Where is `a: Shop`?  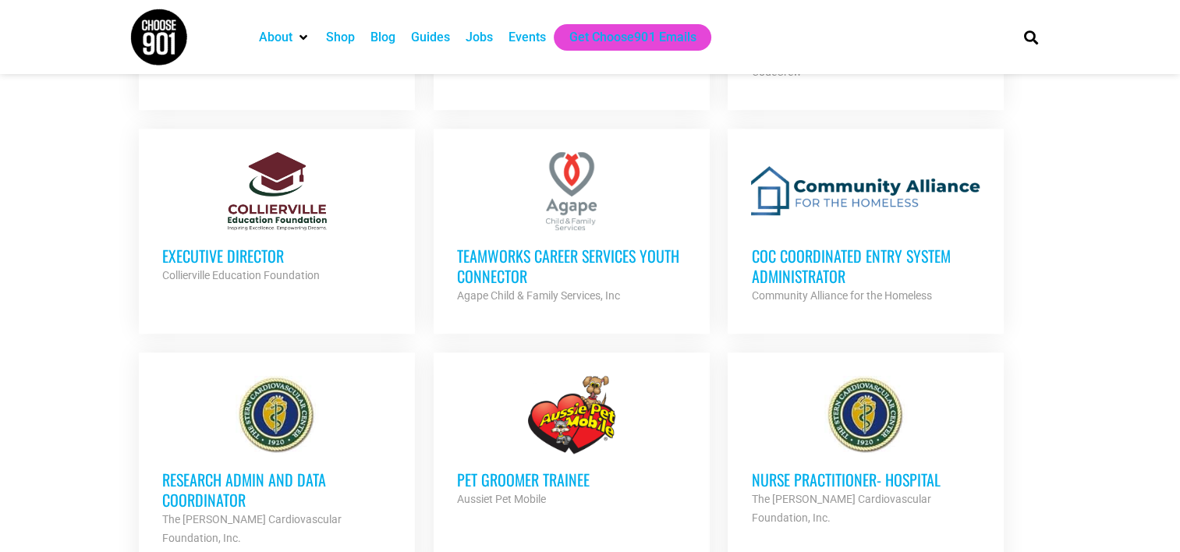
a: Shop is located at coordinates (340, 37).